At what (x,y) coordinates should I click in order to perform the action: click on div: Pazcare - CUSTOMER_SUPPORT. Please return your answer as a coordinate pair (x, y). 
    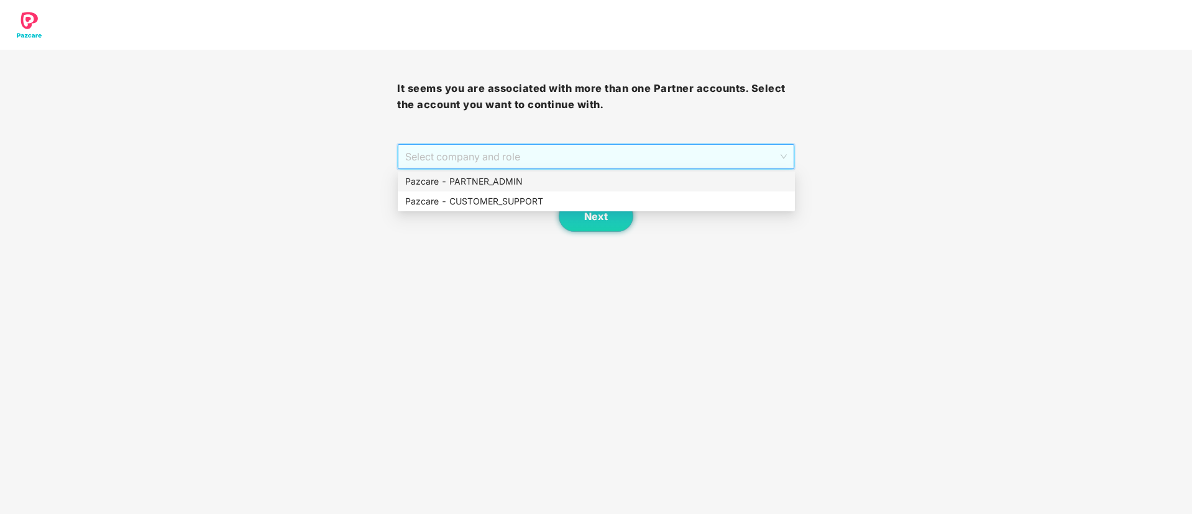
    Looking at the image, I should click on (596, 201).